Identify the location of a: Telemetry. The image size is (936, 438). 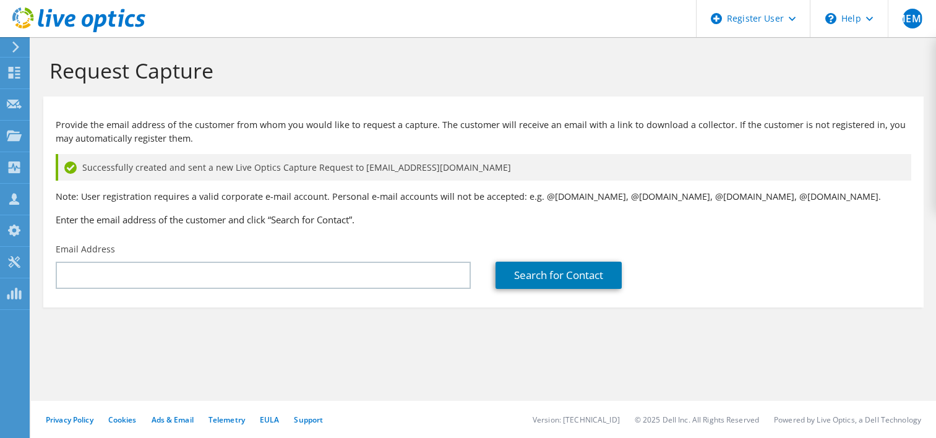
(226, 419).